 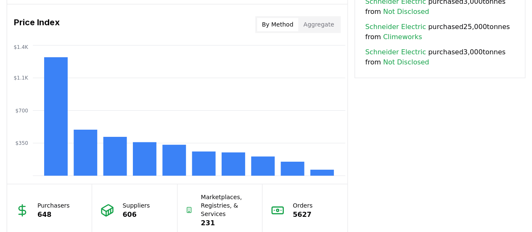 What do you see at coordinates (53, 214) in the screenshot?
I see `p: 648` at bounding box center [53, 214].